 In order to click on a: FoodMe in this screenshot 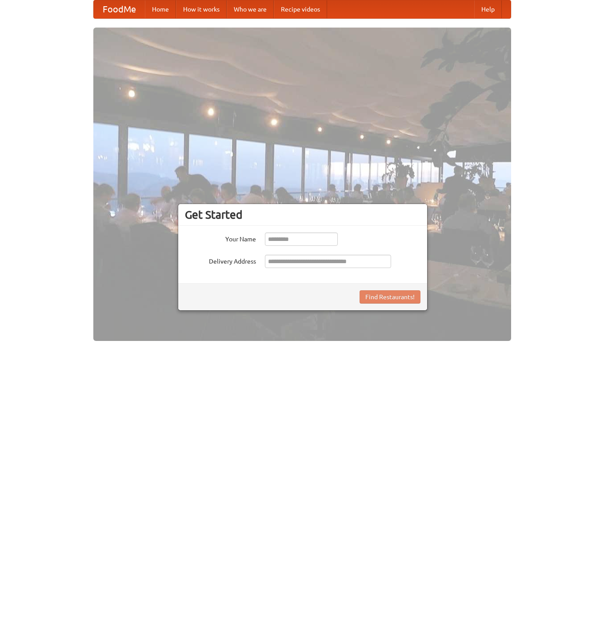, I will do `click(119, 9)`.